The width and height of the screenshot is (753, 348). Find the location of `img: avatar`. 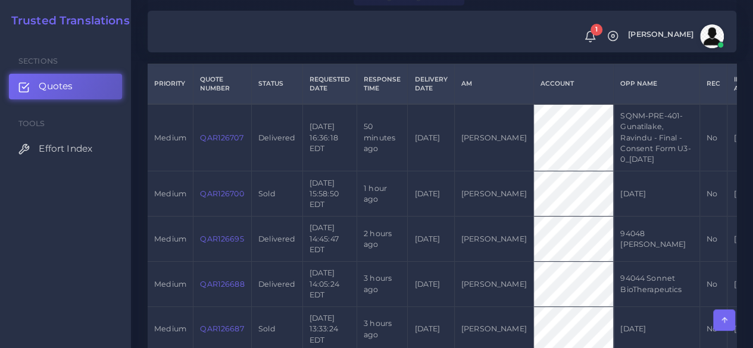

img: avatar is located at coordinates (712, 36).